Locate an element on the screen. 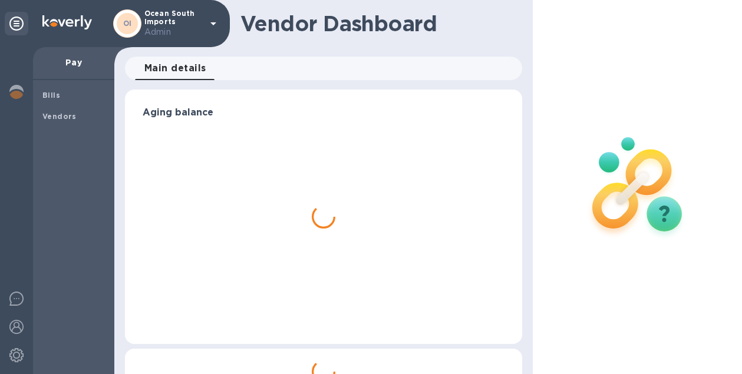 This screenshot has width=742, height=374. b: Vendors is located at coordinates (60, 116).